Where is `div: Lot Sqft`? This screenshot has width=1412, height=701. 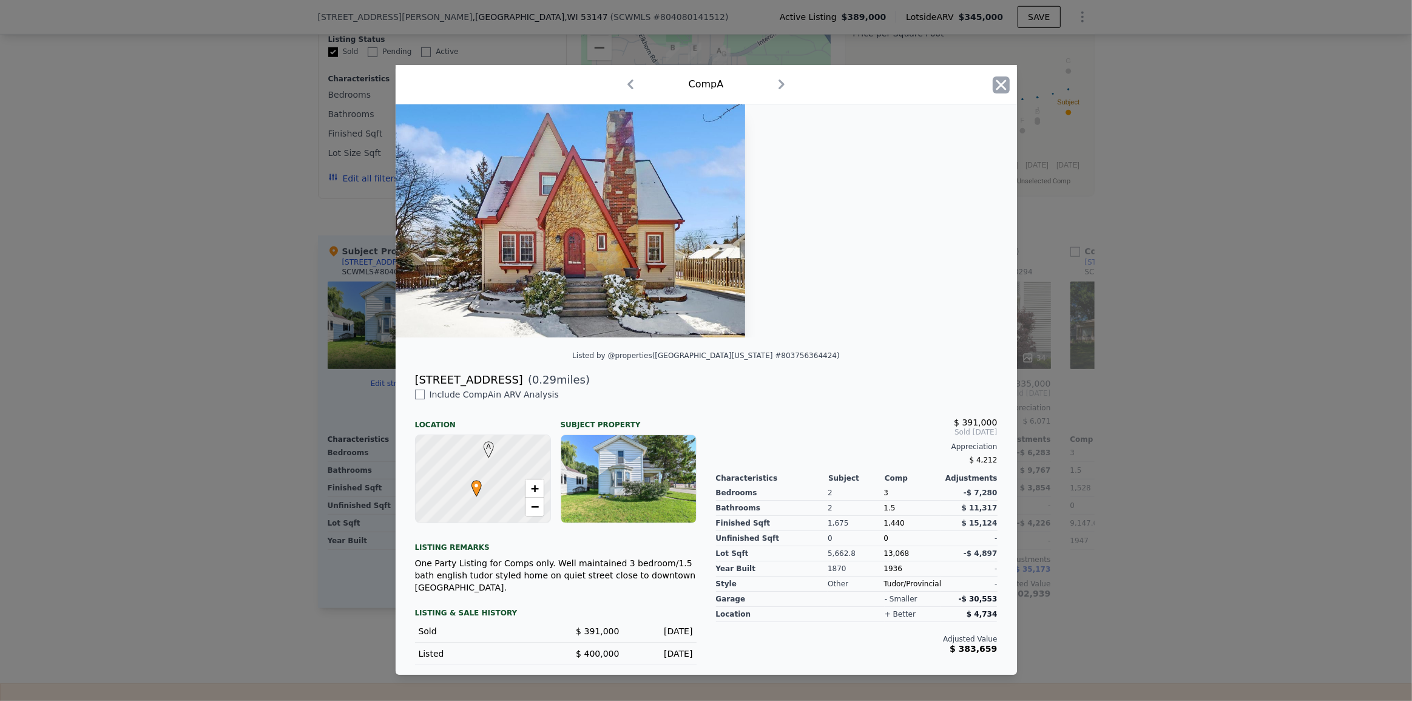 div: Lot Sqft is located at coordinates (772, 553).